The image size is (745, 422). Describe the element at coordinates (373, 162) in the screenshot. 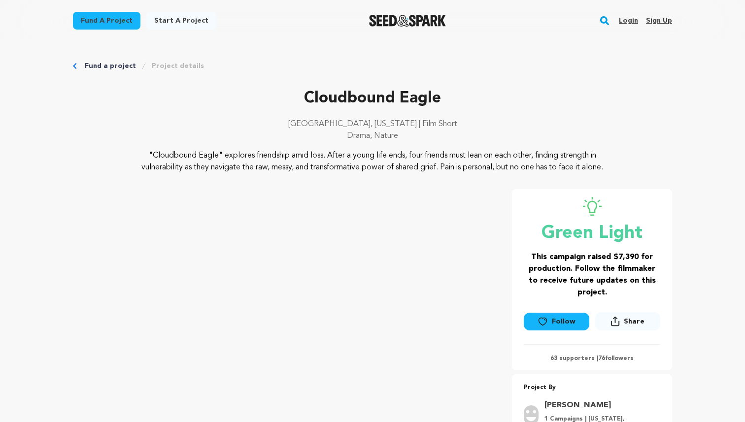

I see `p: "Cloudbound Eagle" explores friendship amid loss. After a young life ends, four friends must lean...` at that location.